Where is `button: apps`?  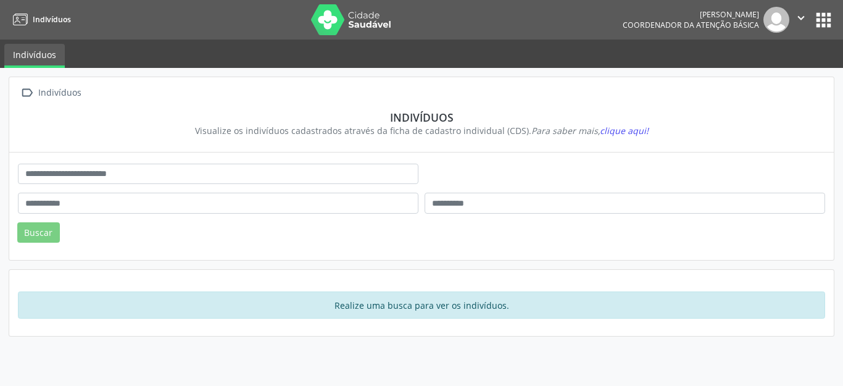 button: apps is located at coordinates (823, 20).